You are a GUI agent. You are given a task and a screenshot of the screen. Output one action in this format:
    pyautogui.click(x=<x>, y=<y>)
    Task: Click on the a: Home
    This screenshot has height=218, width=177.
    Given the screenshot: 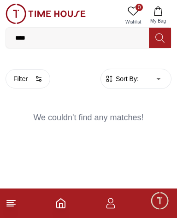 What is the action you would take?
    pyautogui.click(x=61, y=204)
    